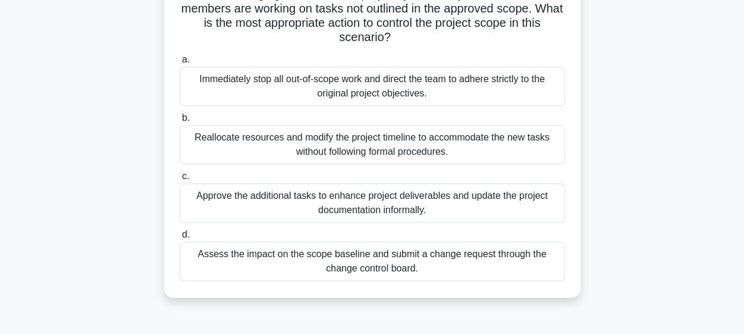 The height and width of the screenshot is (334, 744). Describe the element at coordinates (185, 59) in the screenshot. I see `span: a.` at that location.